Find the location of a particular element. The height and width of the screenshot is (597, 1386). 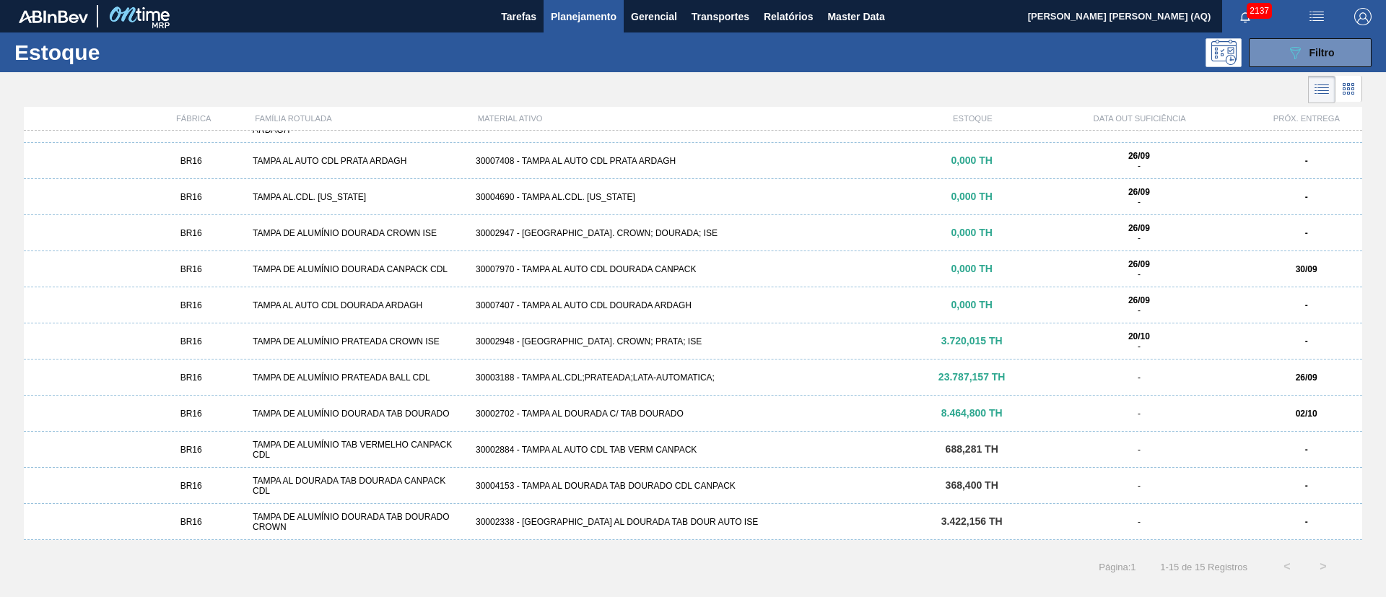

span: 2137 is located at coordinates (1259, 11).